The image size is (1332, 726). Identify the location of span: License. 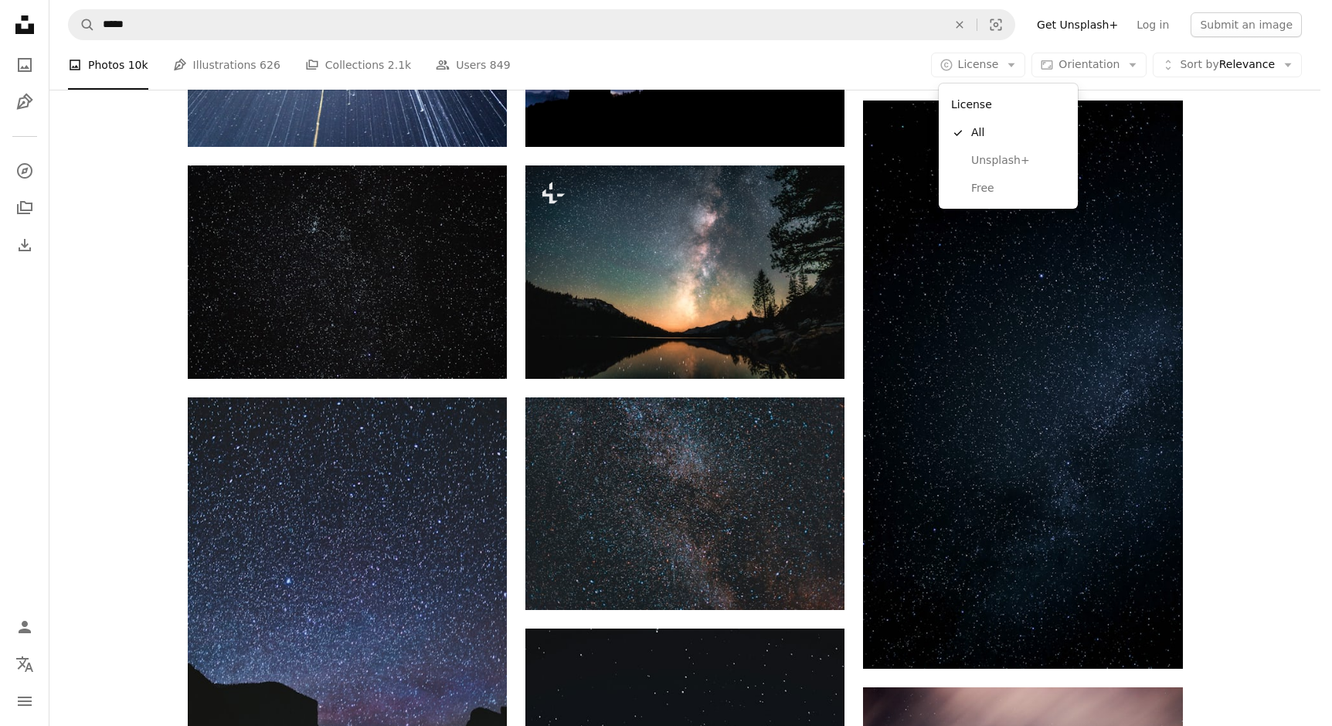
(978, 64).